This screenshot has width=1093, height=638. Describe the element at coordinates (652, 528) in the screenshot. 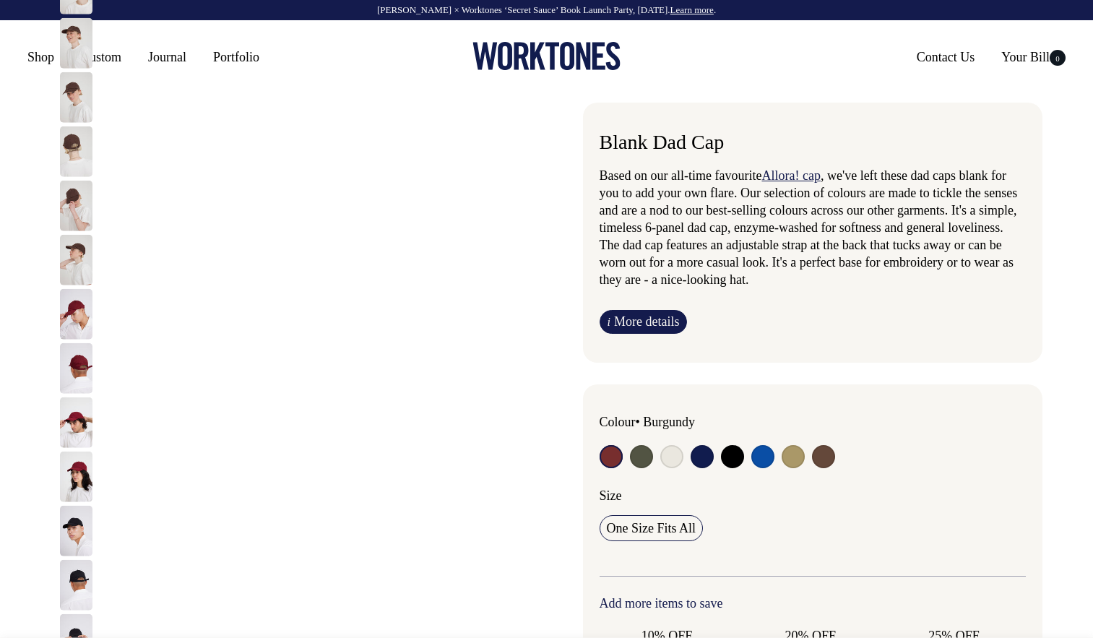

I see `span: One Size Fits All` at that location.